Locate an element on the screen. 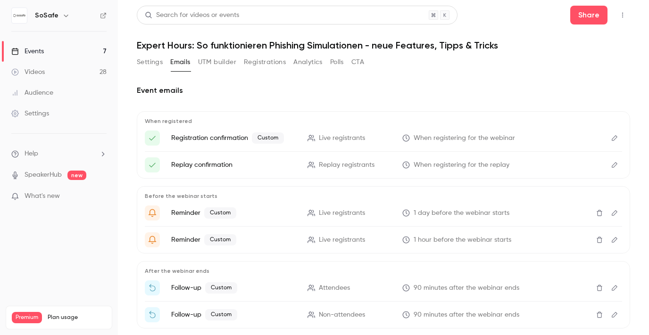 The width and height of the screenshot is (649, 335). img: SoSafe is located at coordinates (19, 16).